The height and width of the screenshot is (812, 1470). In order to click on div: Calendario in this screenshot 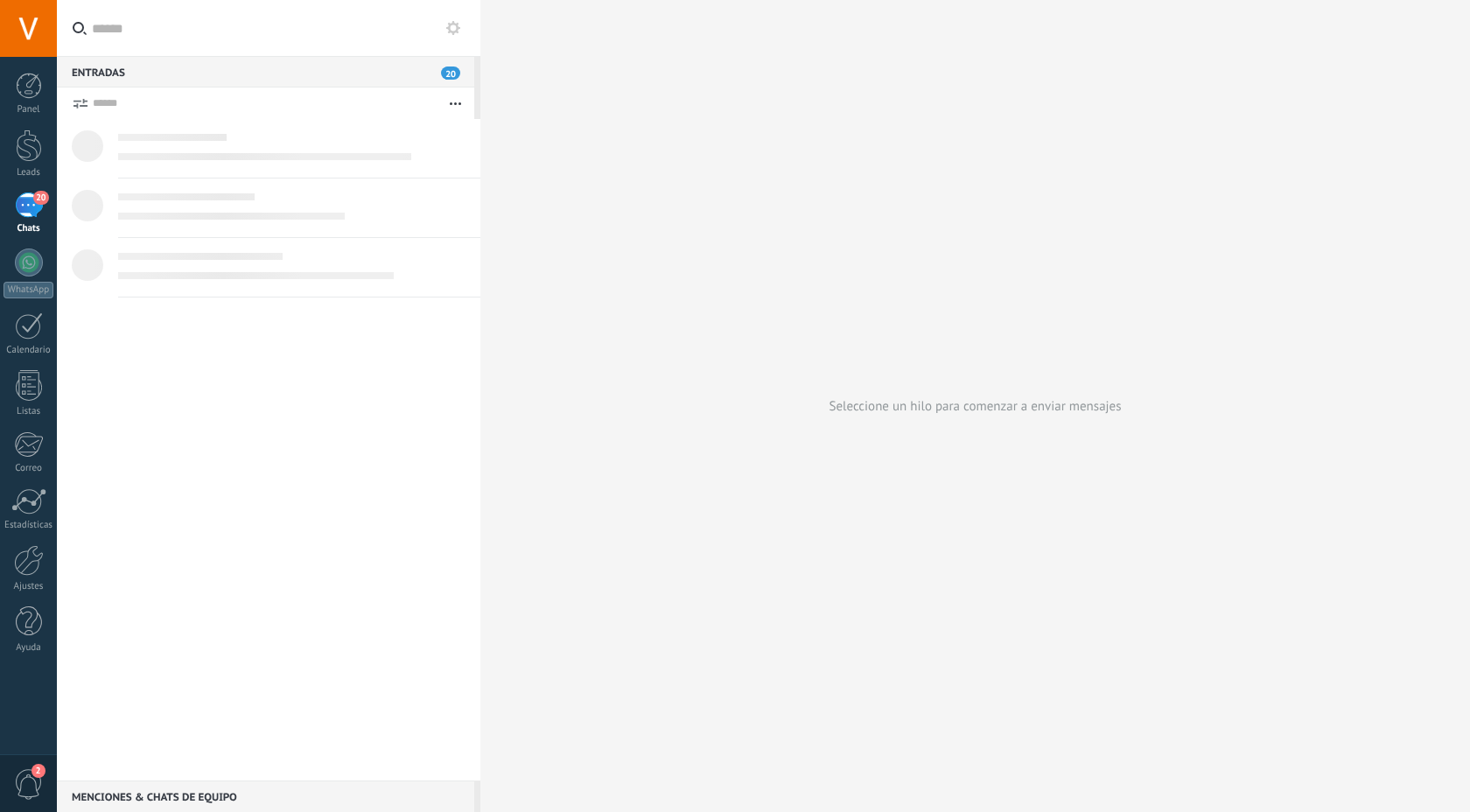, I will do `click(29, 350)`.